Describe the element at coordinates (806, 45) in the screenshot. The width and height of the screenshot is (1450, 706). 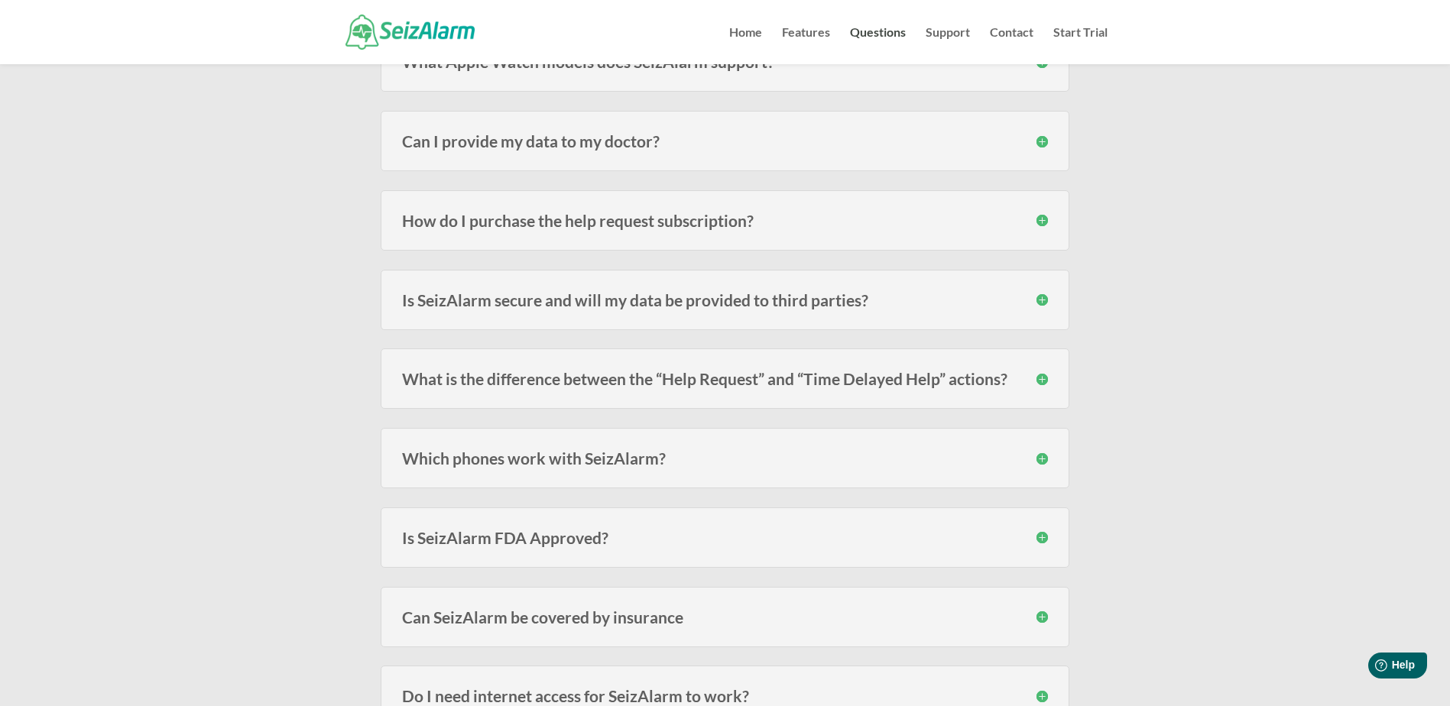
I see `a: Features` at that location.